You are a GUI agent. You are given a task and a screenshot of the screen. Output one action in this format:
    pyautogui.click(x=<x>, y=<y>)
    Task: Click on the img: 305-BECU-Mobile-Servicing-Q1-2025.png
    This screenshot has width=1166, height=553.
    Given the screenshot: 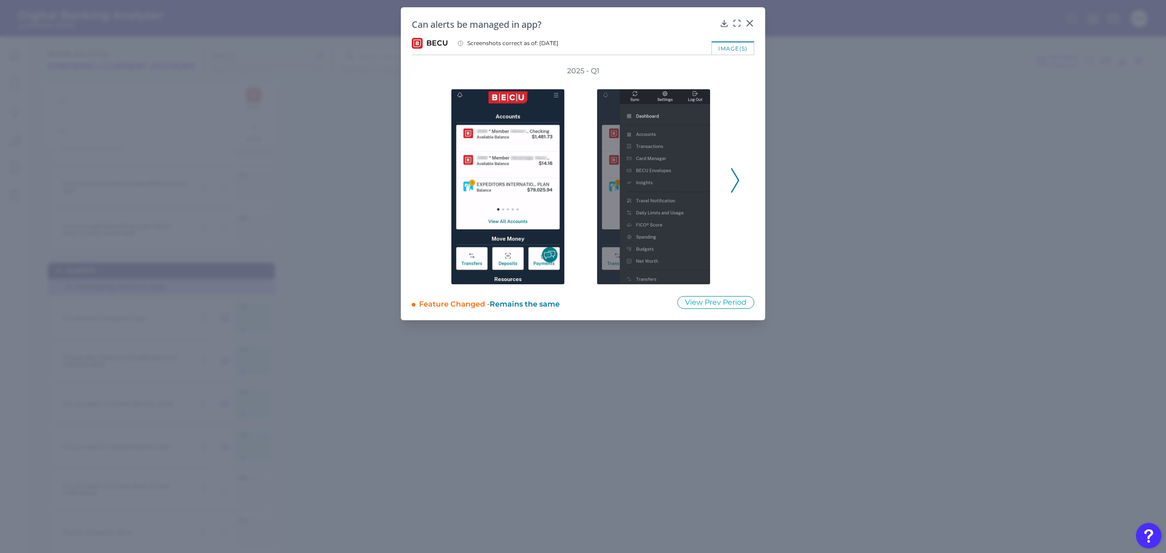 What is the action you would take?
    pyautogui.click(x=508, y=187)
    